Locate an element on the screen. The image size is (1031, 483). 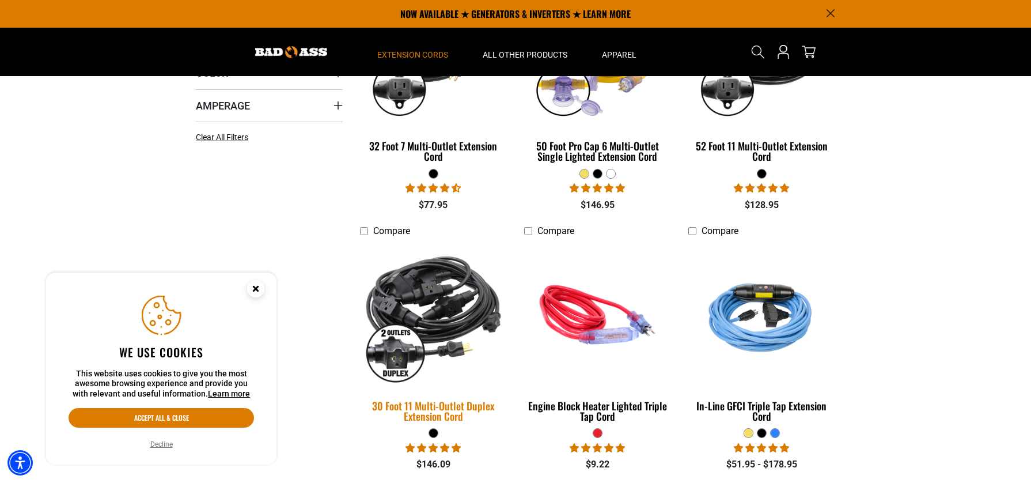
summary: Amperage is located at coordinates (269, 105).